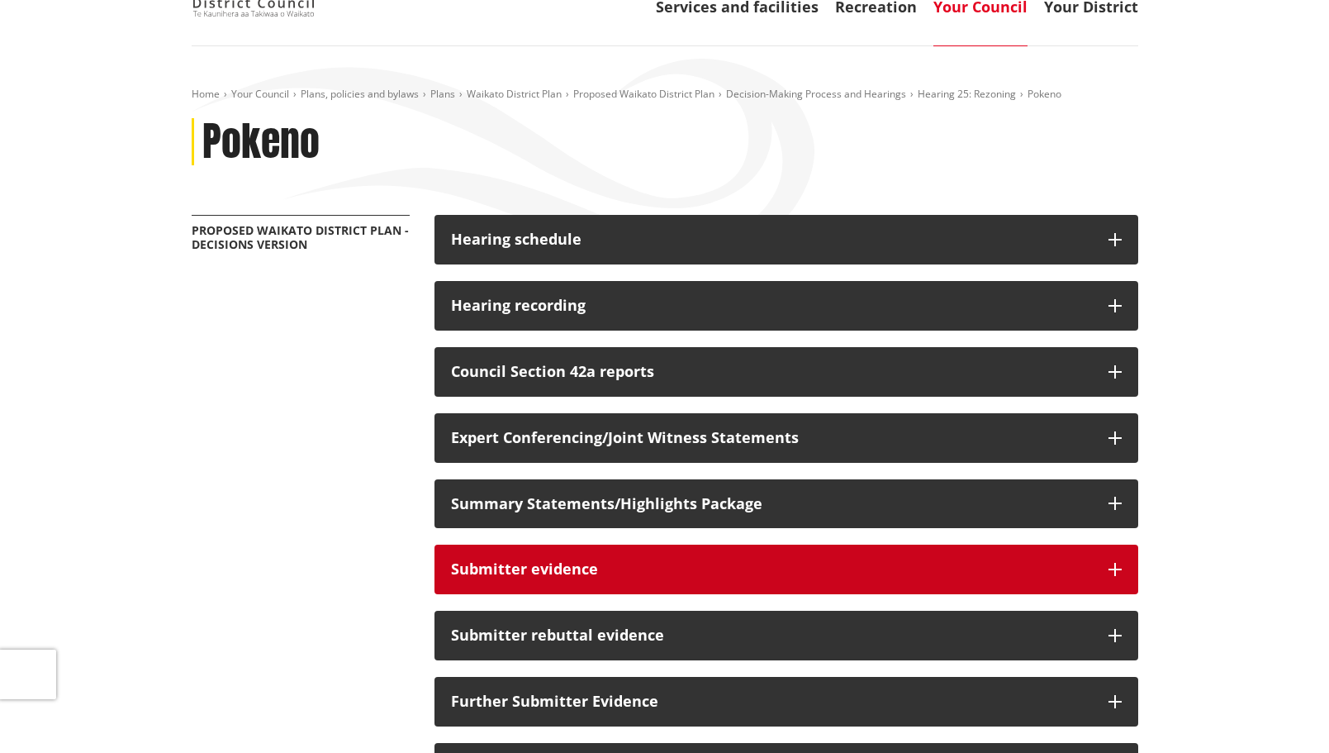 This screenshot has height=753, width=1329. I want to click on a: Your Council, so click(260, 93).